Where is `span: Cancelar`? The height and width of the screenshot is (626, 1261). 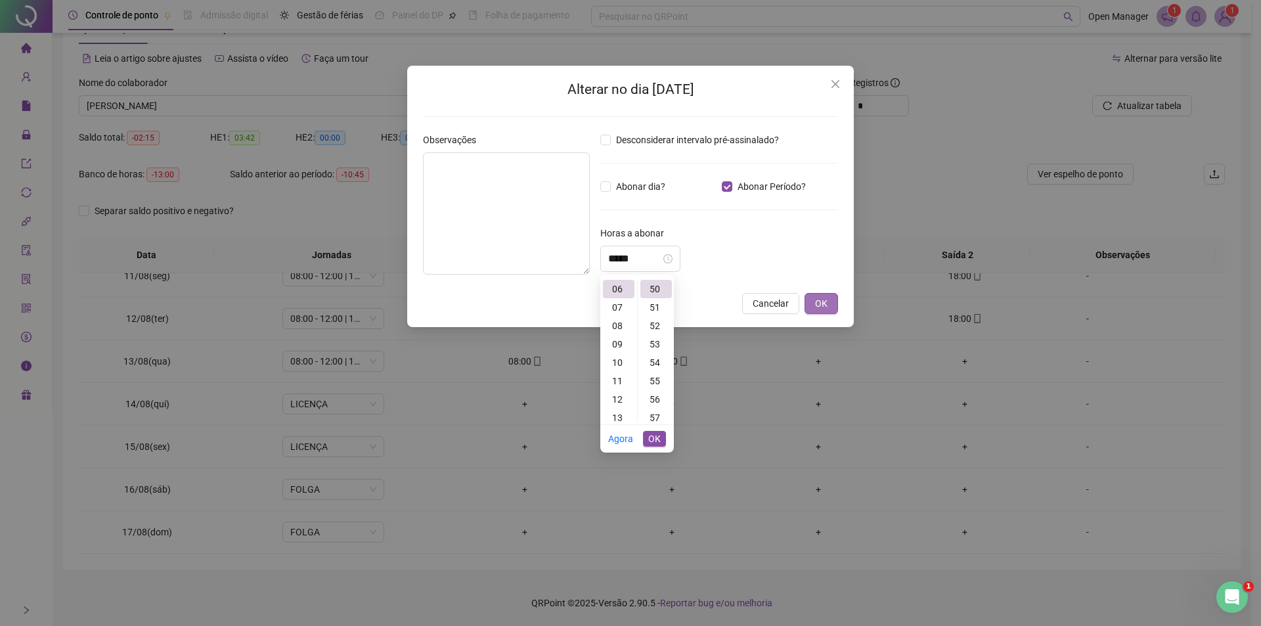
span: Cancelar is located at coordinates (770, 303).